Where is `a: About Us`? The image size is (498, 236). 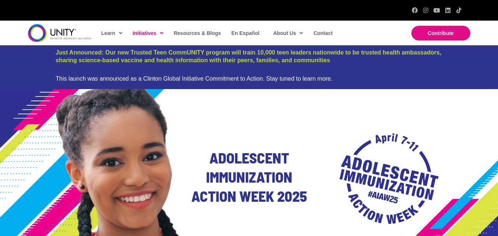
a: About Us is located at coordinates (287, 33).